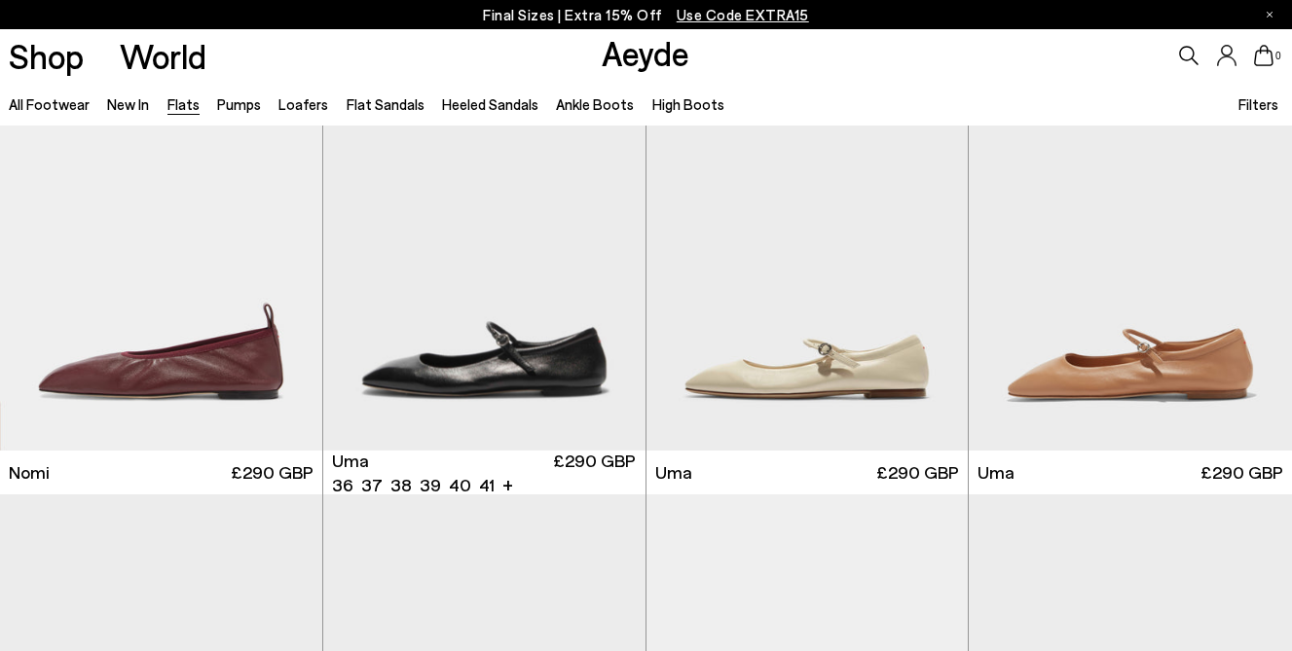  Describe the element at coordinates (29, 472) in the screenshot. I see `span: Nomi` at that location.